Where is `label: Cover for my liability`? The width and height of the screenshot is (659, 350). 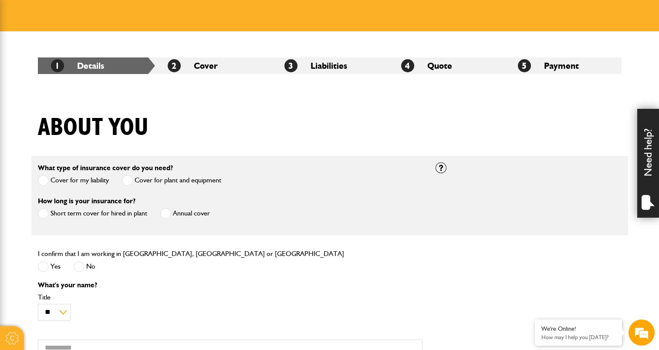
label: Cover for my liability is located at coordinates (73, 180).